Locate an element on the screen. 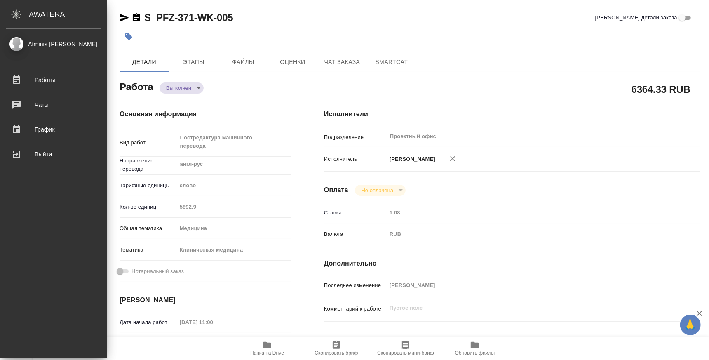 This screenshot has height=360, width=709. a: Выйти is located at coordinates (54, 154).